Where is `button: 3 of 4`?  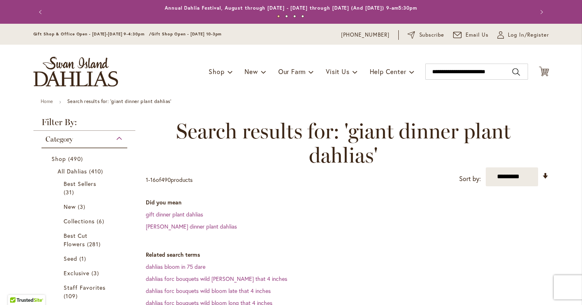 button: 3 of 4 is located at coordinates (295, 16).